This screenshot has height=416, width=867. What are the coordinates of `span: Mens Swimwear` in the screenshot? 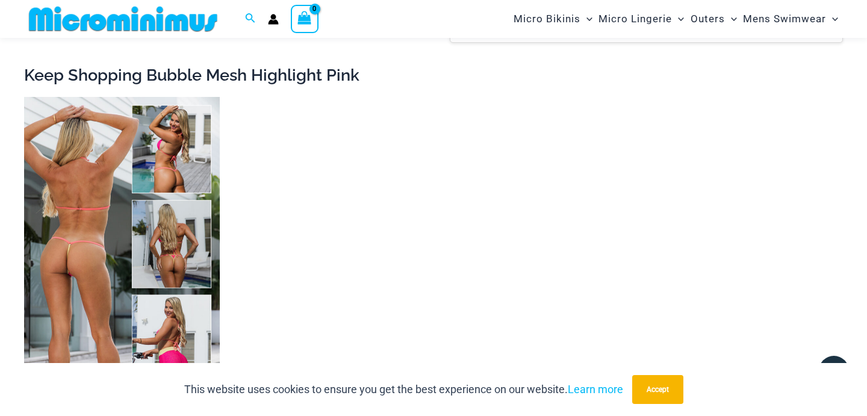 It's located at (785, 19).